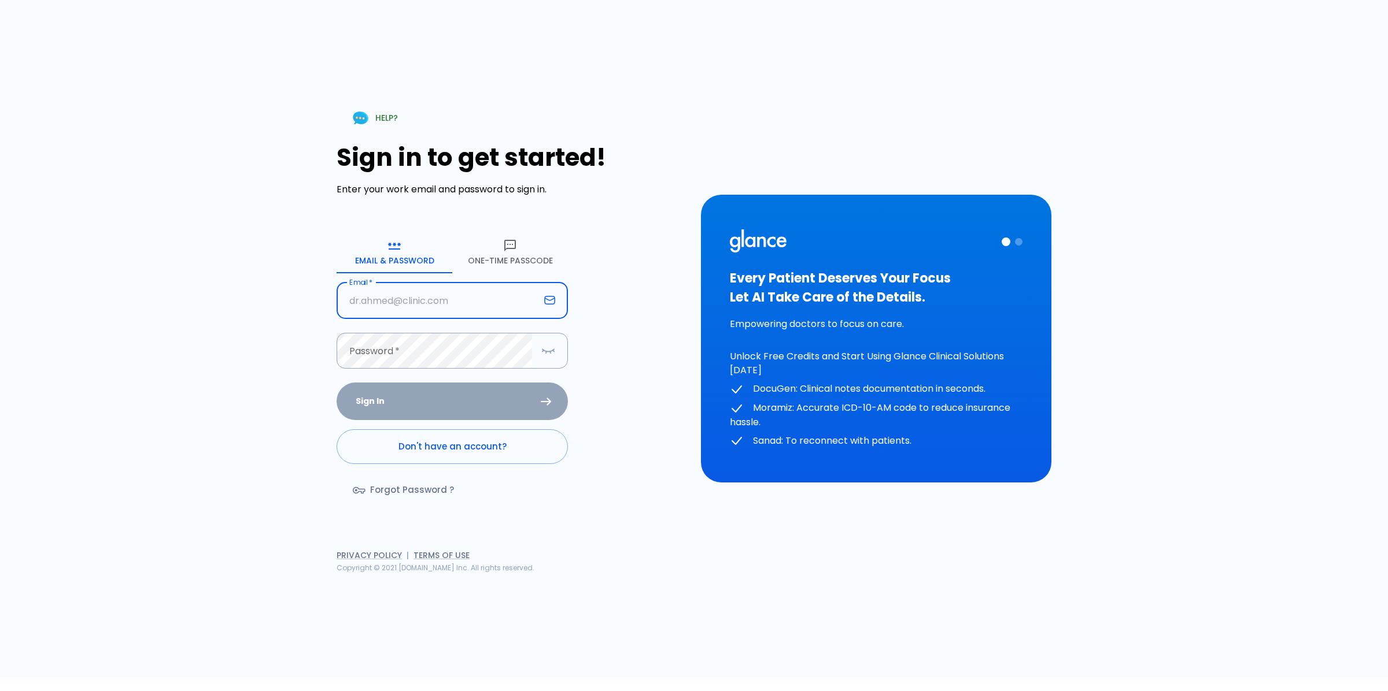  What do you see at coordinates (404, 490) in the screenshot?
I see `a: Forgot Password ?` at bounding box center [404, 490].